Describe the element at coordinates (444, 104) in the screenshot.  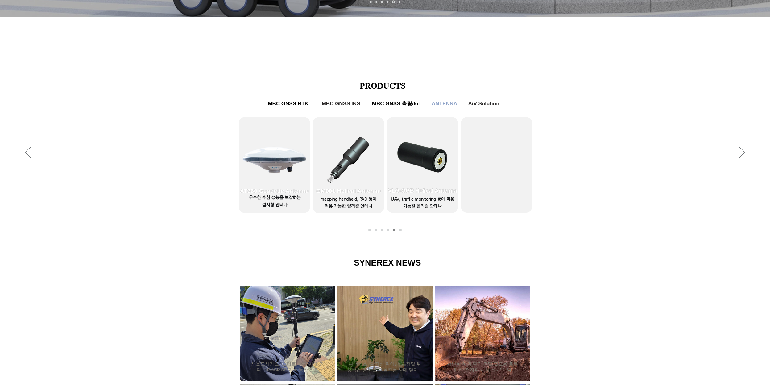
I see `span: ANTENNA` at that location.